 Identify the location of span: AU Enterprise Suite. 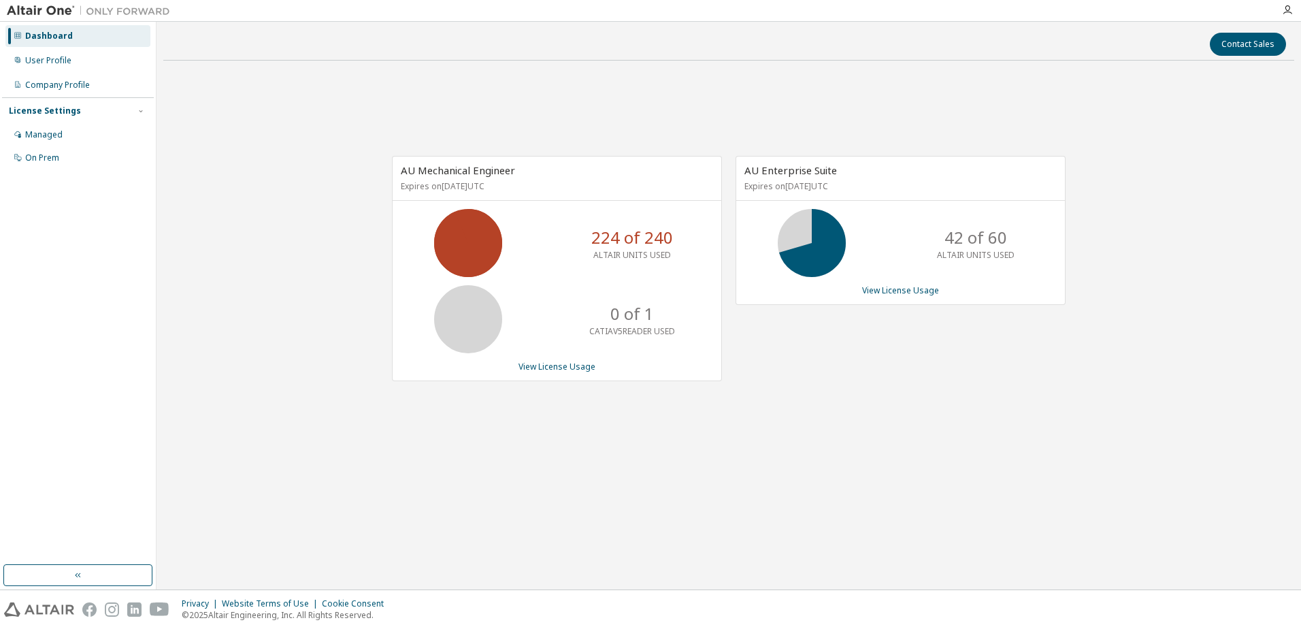
(791, 170).